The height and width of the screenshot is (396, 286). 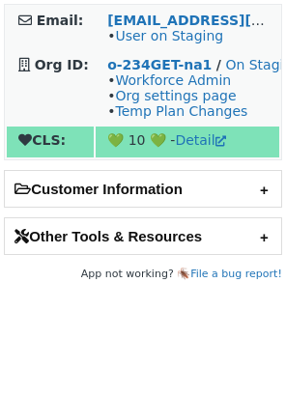 I want to click on h2: Other Tools & Resources, so click(x=143, y=236).